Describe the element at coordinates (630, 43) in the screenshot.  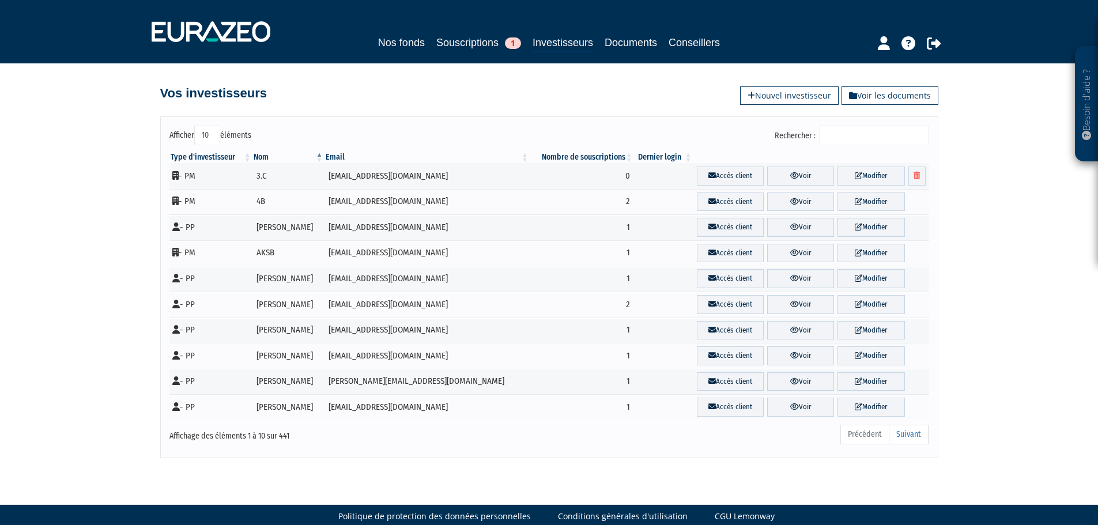
I see `a: Documents` at that location.